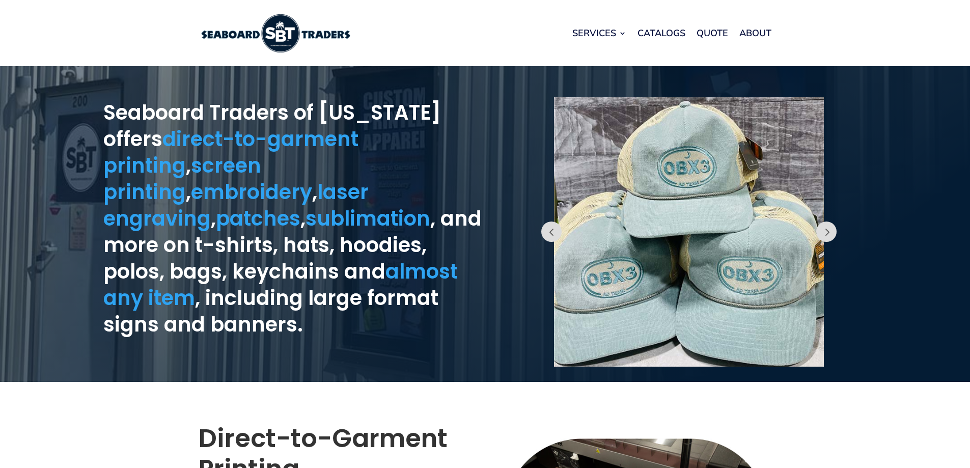 The height and width of the screenshot is (468, 970). I want to click on a: Quote, so click(712, 33).